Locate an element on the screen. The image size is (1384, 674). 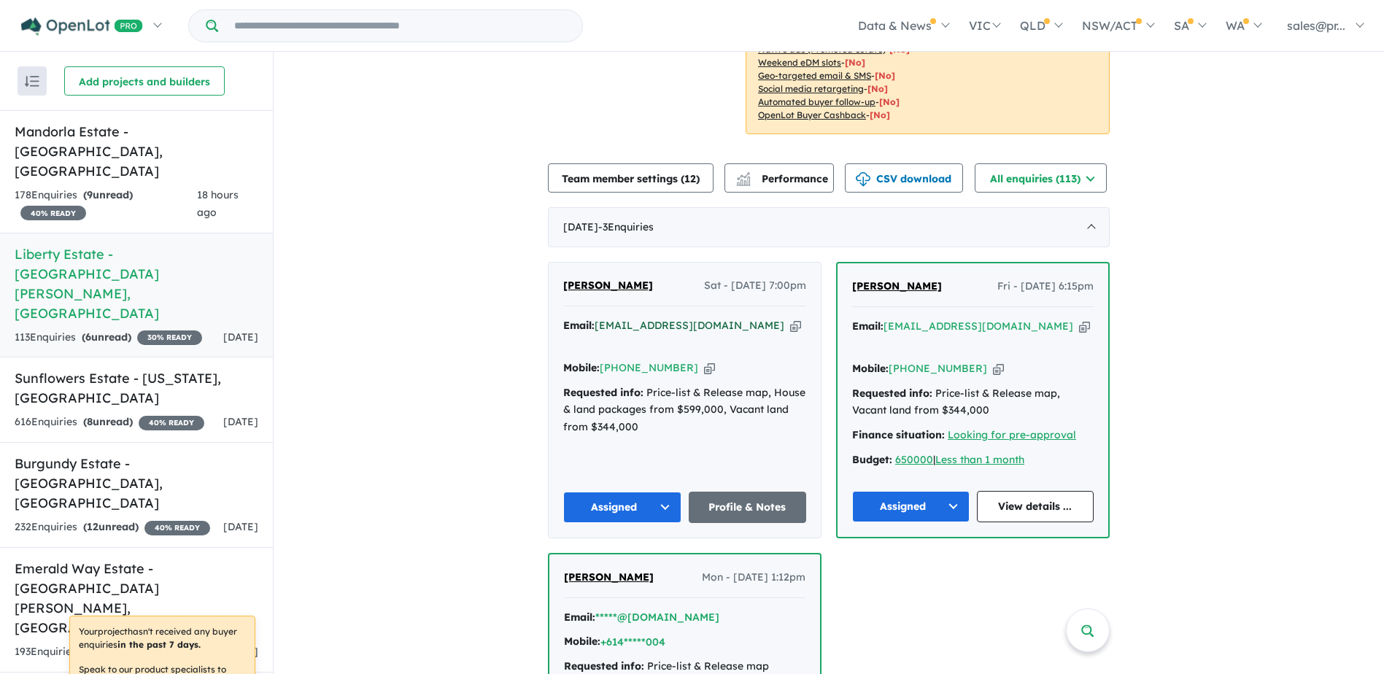
a: Profile & Notes is located at coordinates (748, 507).